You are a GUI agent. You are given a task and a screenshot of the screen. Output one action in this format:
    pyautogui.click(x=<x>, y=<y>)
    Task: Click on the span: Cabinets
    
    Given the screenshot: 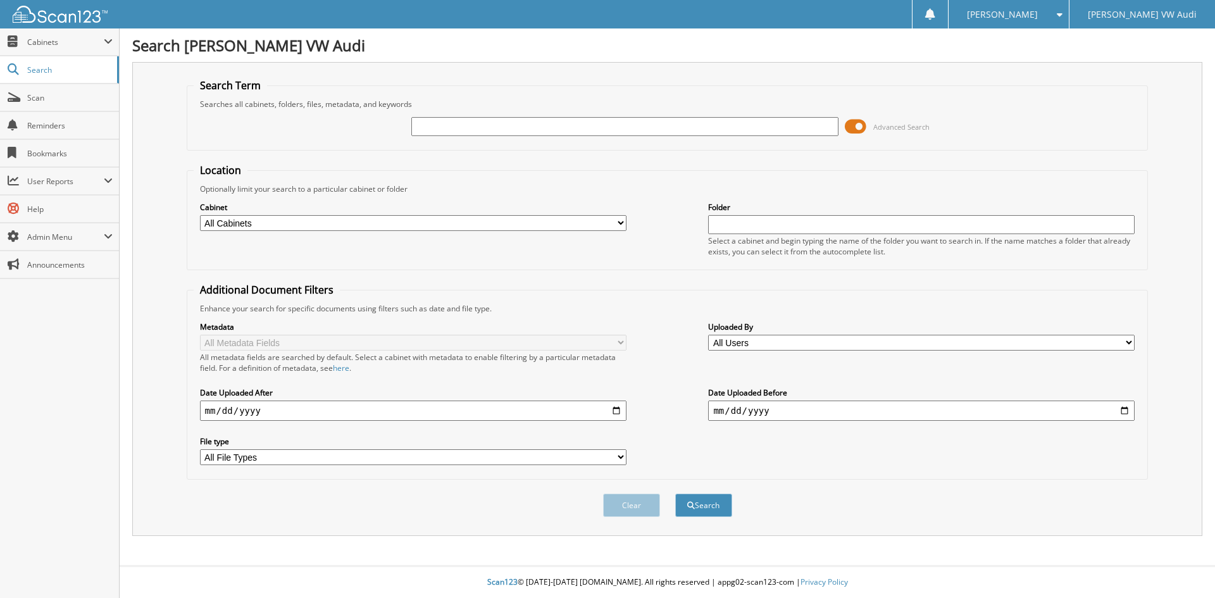 What is the action you would take?
    pyautogui.click(x=65, y=42)
    